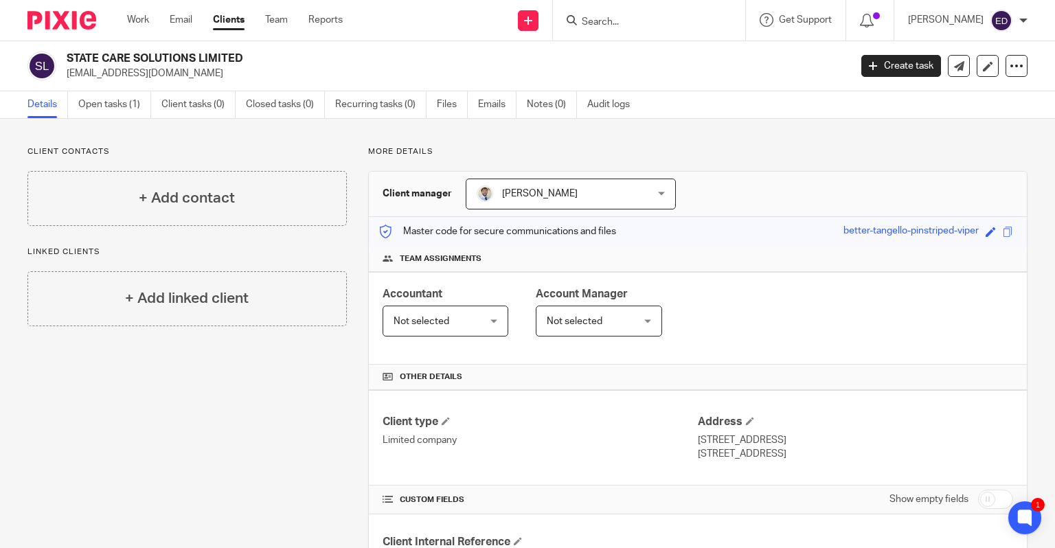 The image size is (1055, 548). Describe the element at coordinates (642, 23) in the screenshot. I see `input: Search` at that location.